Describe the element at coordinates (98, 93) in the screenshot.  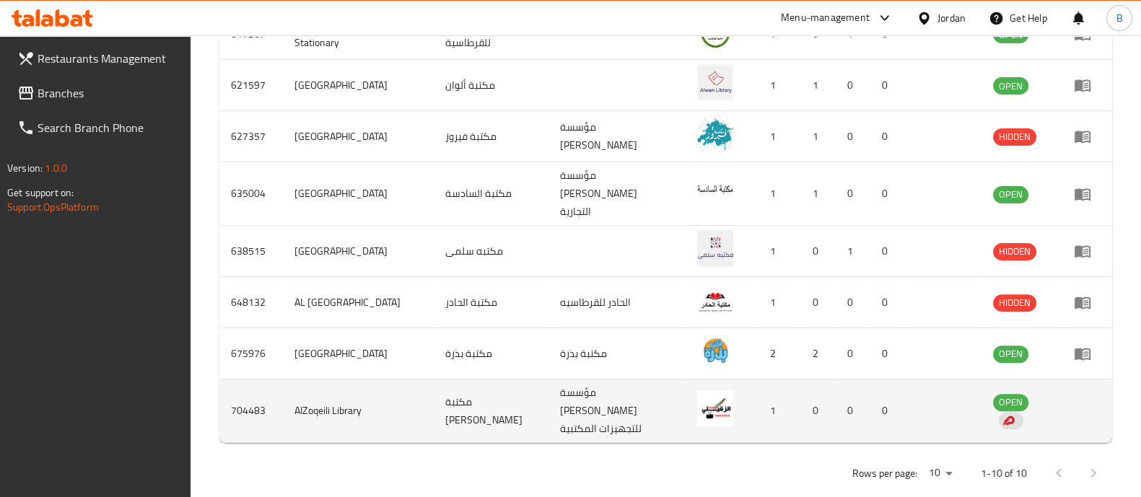
I see `a: Branches` at that location.